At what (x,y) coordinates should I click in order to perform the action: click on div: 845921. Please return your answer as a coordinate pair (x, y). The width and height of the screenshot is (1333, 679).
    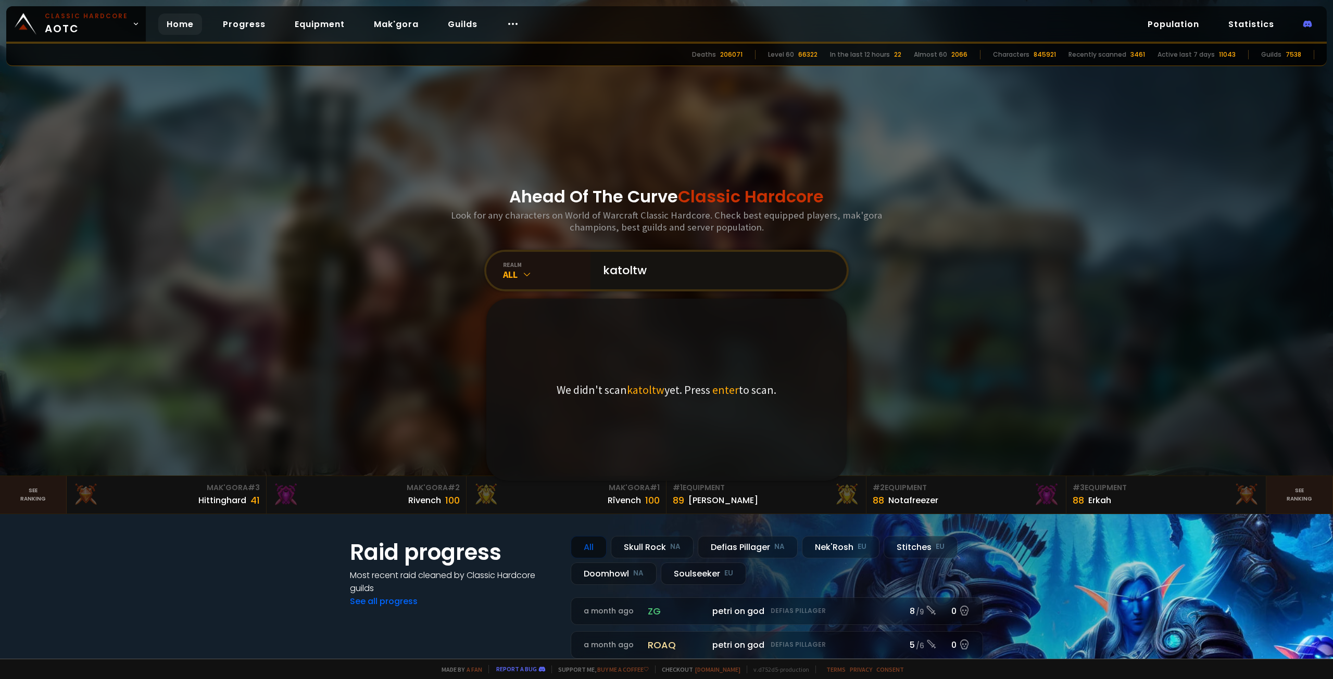
    Looking at the image, I should click on (1044, 55).